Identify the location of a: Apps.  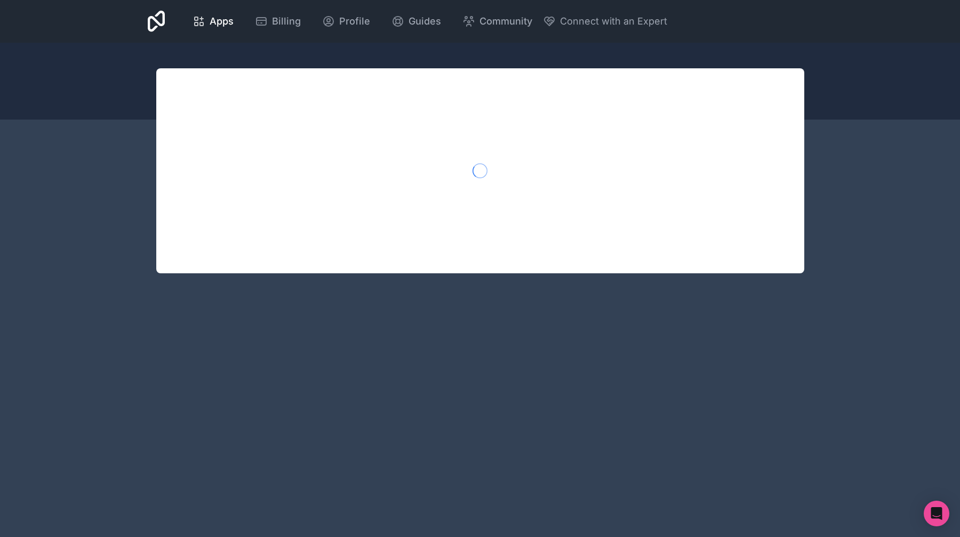
(213, 21).